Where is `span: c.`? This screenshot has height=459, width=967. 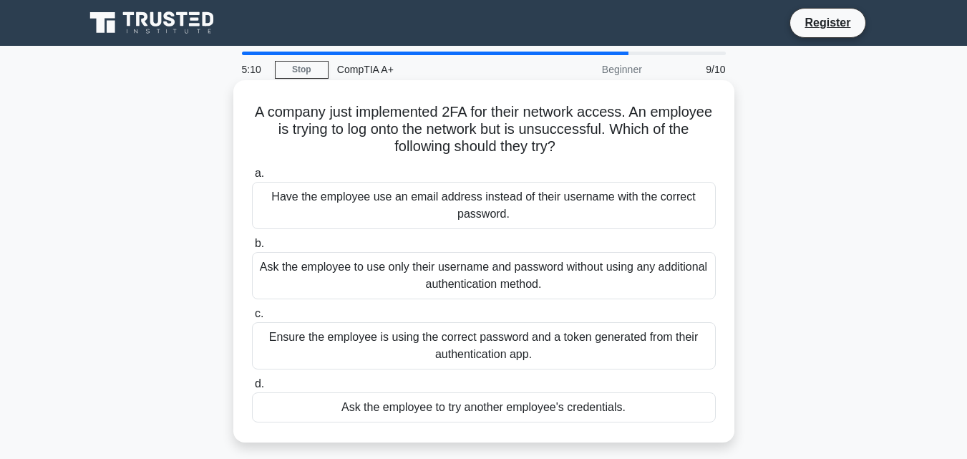
span: c. is located at coordinates (259, 313).